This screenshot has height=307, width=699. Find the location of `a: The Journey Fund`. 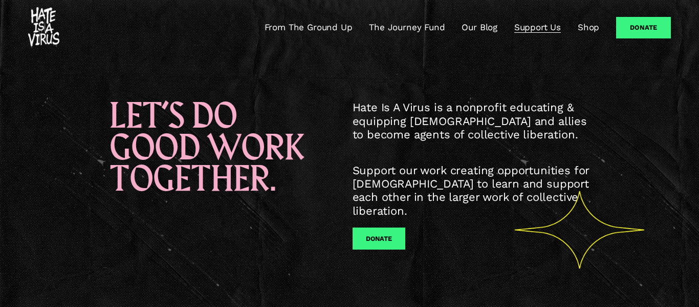

a: The Journey Fund is located at coordinates (407, 28).